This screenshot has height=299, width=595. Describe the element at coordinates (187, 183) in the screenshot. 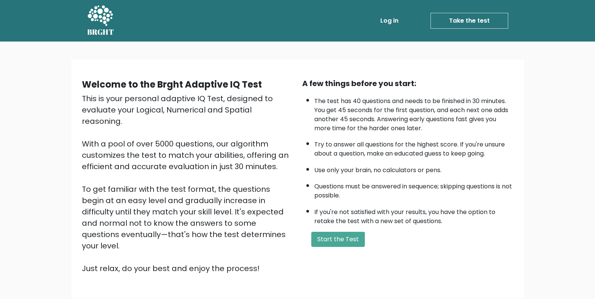

I see `div: This is your personal adaptive IQ Test, designed to evaluate your Logical, Numerical and Spatial ...` at that location.